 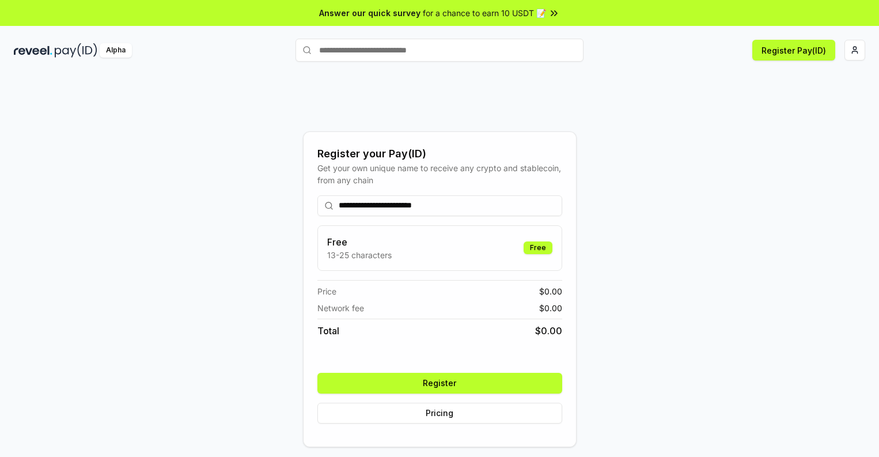 I want to click on span: for a chance to earn 10 USDT 📝, so click(x=484, y=13).